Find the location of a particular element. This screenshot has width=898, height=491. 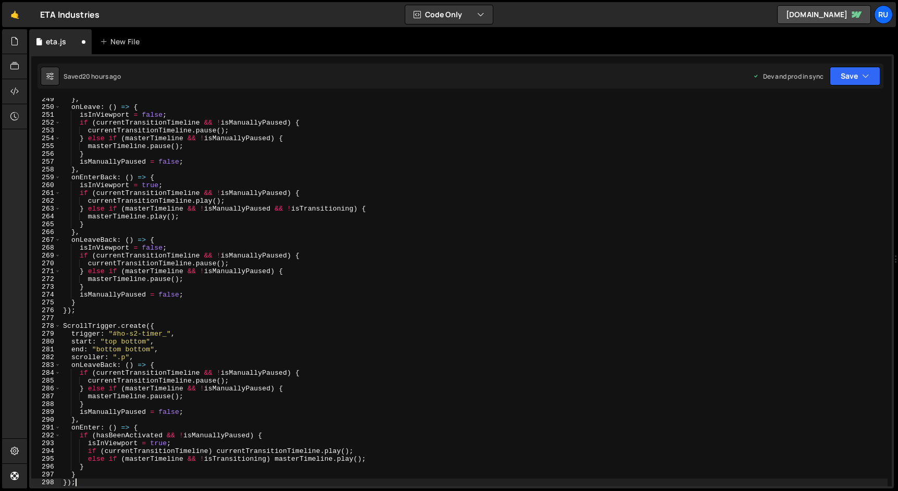

div: 265 is located at coordinates (46, 224).